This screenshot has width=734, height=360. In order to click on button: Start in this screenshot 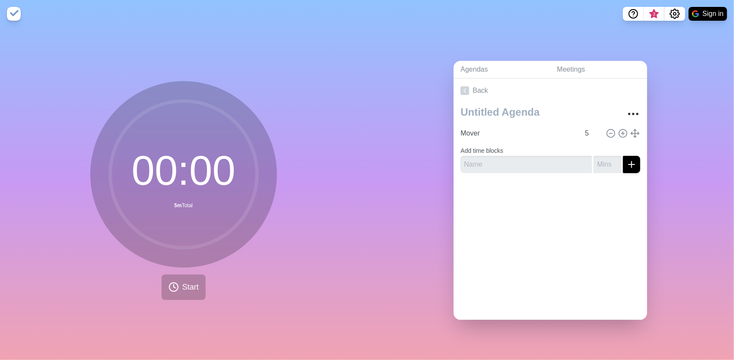, I will do `click(184, 287)`.